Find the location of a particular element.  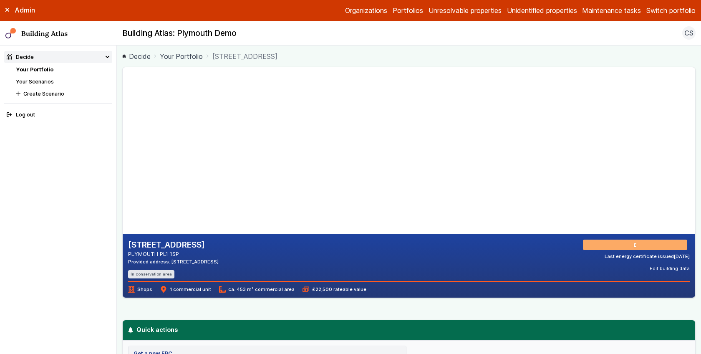

a: Decide is located at coordinates (136, 56).